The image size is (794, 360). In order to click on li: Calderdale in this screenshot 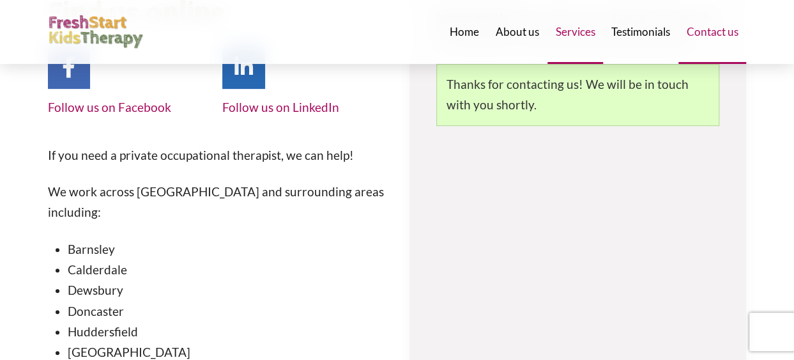, I will do `click(226, 270)`.